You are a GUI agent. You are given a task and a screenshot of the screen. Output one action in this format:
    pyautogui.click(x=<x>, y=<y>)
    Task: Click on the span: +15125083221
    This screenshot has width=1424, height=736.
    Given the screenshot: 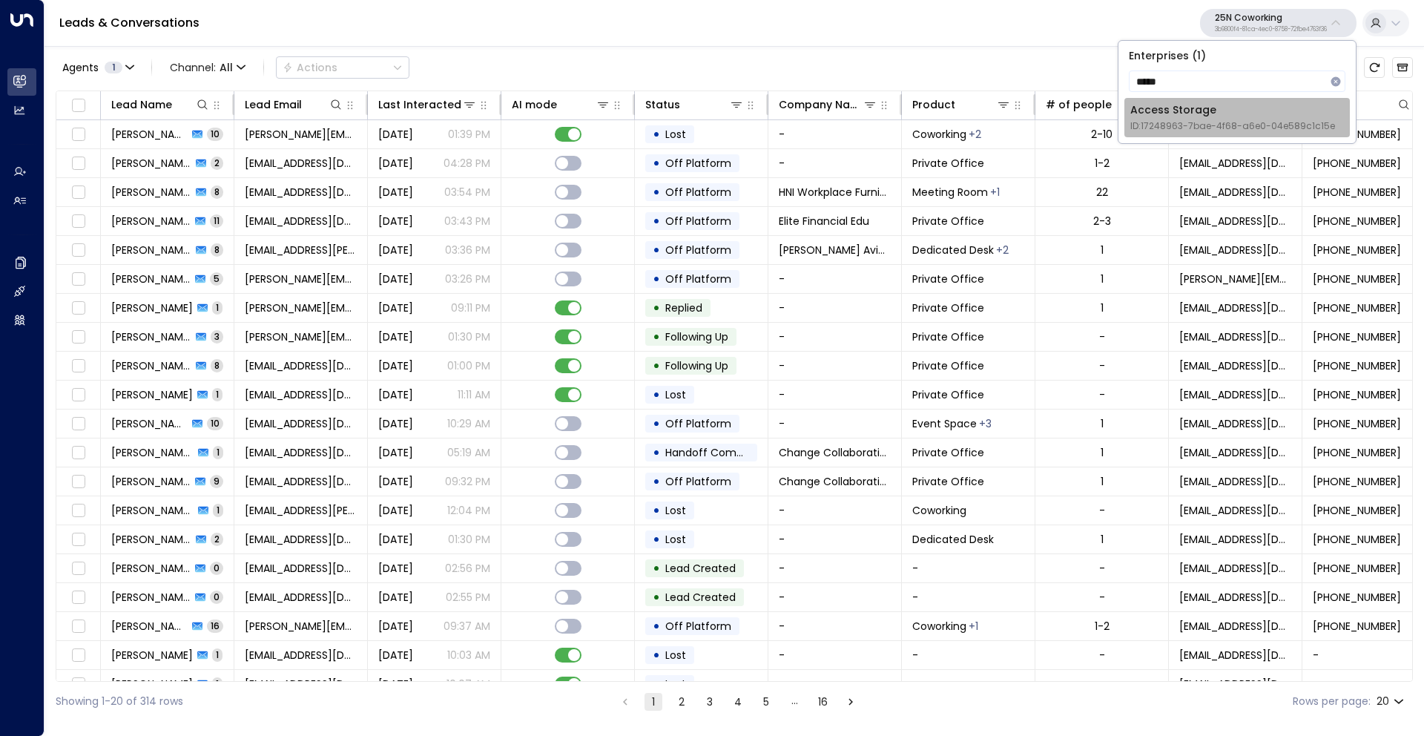 What is the action you would take?
    pyautogui.click(x=1356, y=626)
    